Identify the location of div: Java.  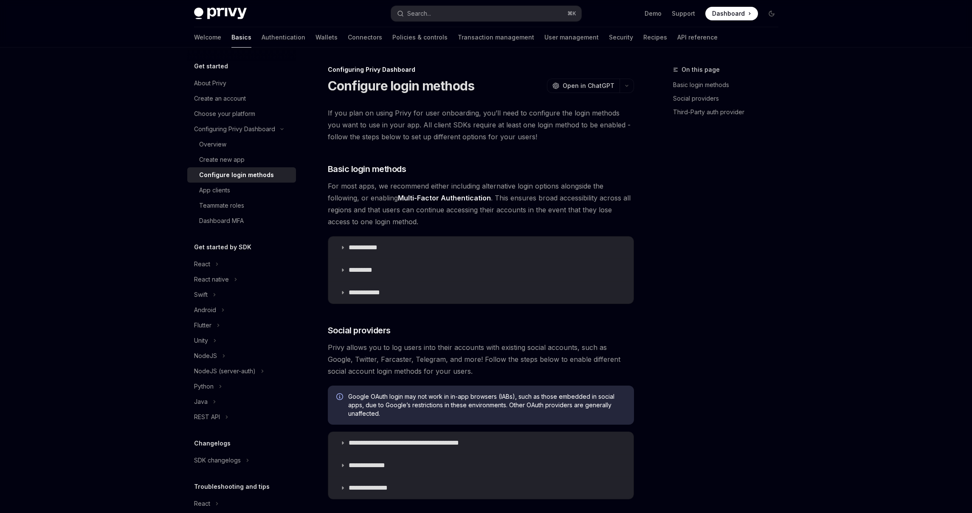
(201, 402).